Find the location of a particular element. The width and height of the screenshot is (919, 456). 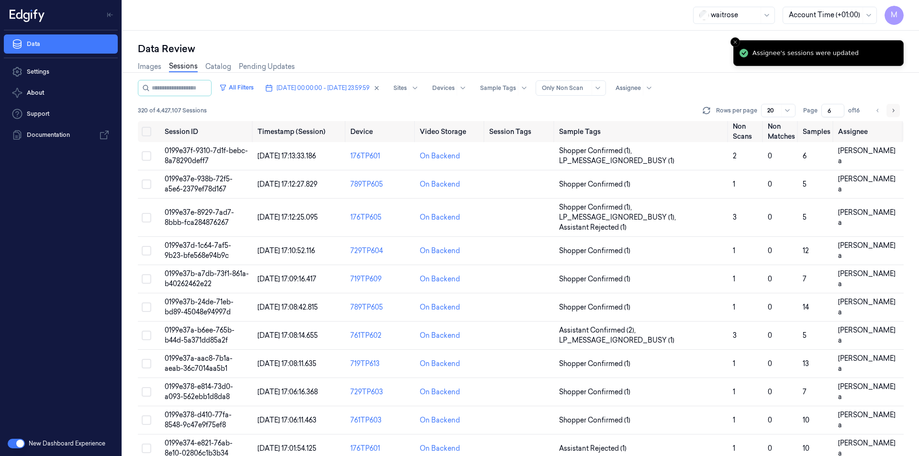

span: Shopper Confirmed (1) , is located at coordinates (596, 207).